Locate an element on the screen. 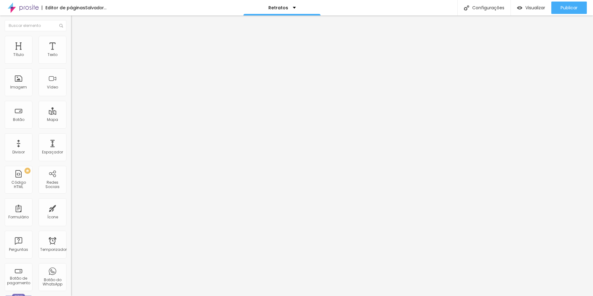  font: Espaçador is located at coordinates (53, 152).